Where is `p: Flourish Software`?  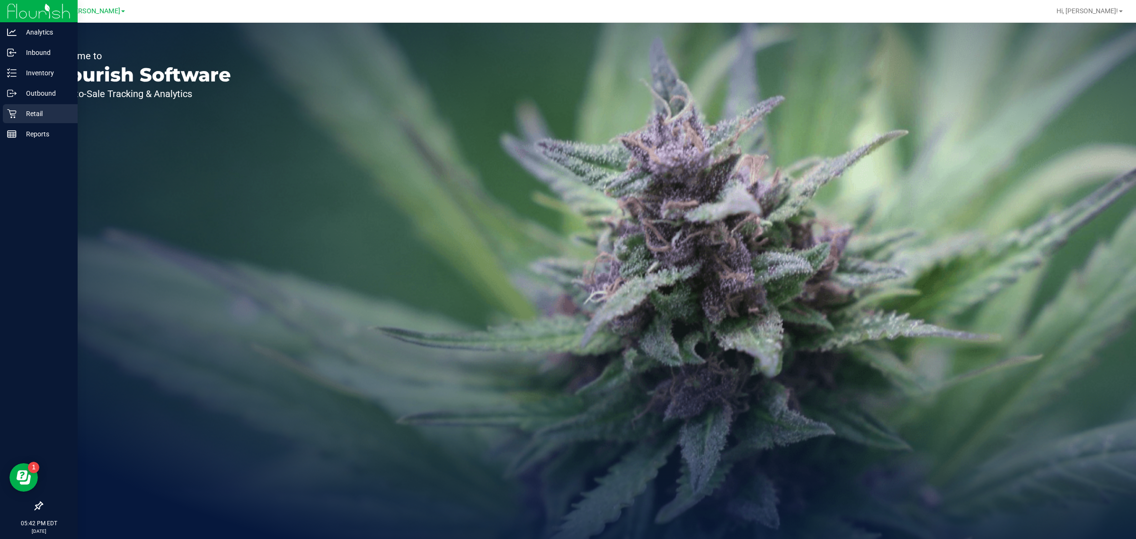
p: Flourish Software is located at coordinates (141, 75).